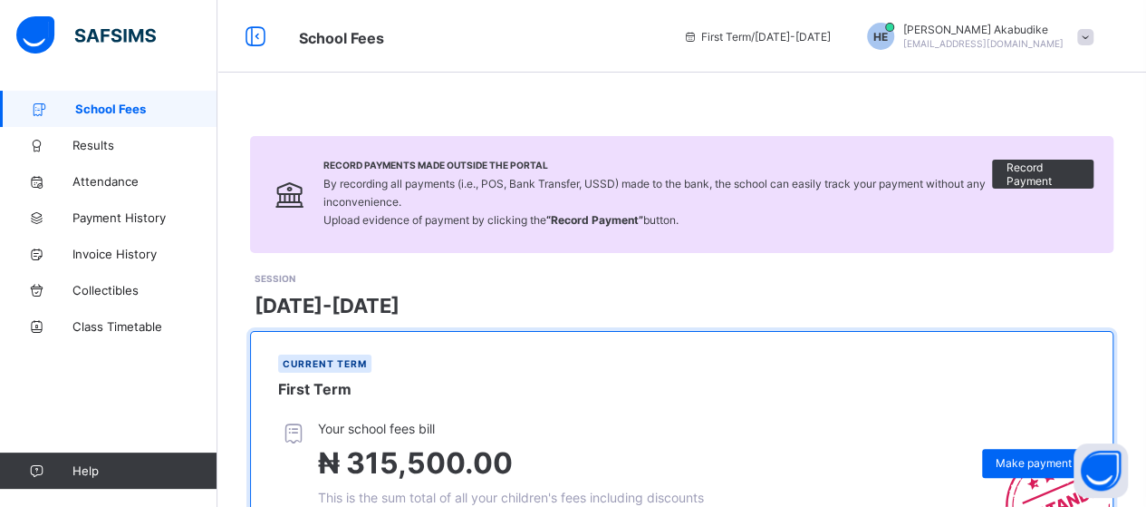 Image resolution: width=1146 pixels, height=507 pixels. Describe the element at coordinates (594, 219) in the screenshot. I see `b: “Record Payment”` at that location.